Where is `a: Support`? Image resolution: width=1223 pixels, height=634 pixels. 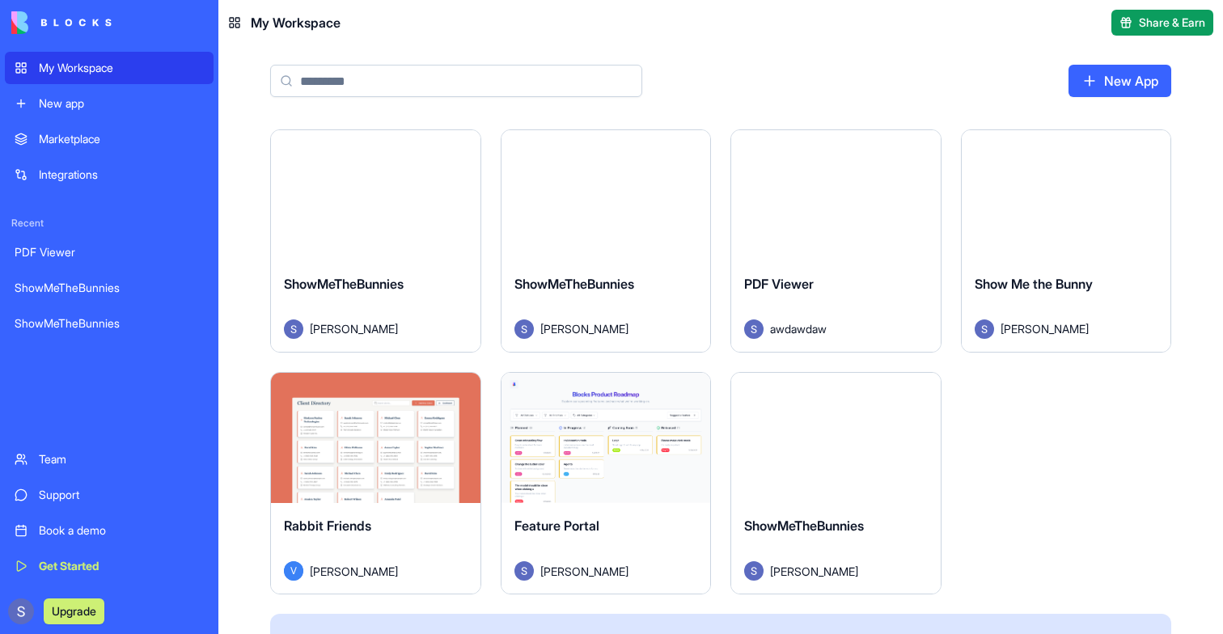
a: Support is located at coordinates (109, 495).